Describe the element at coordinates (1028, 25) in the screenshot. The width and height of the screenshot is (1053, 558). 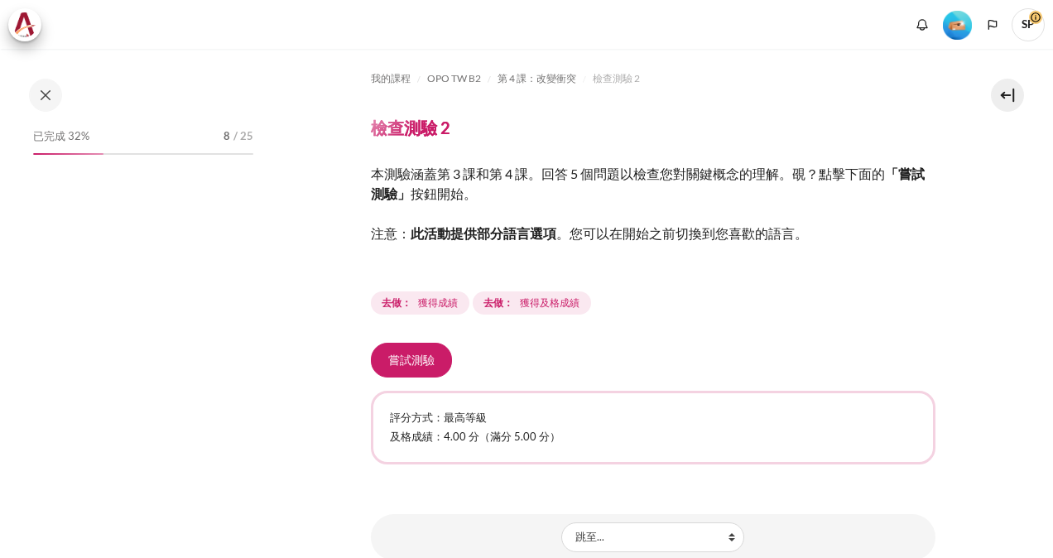
I see `a: 使用者功能表` at that location.